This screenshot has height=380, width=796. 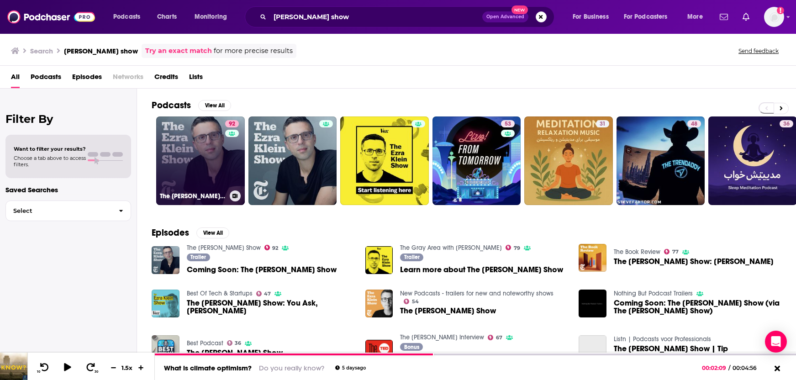 I want to click on input: Search podcasts, credits, & more..., so click(x=376, y=17).